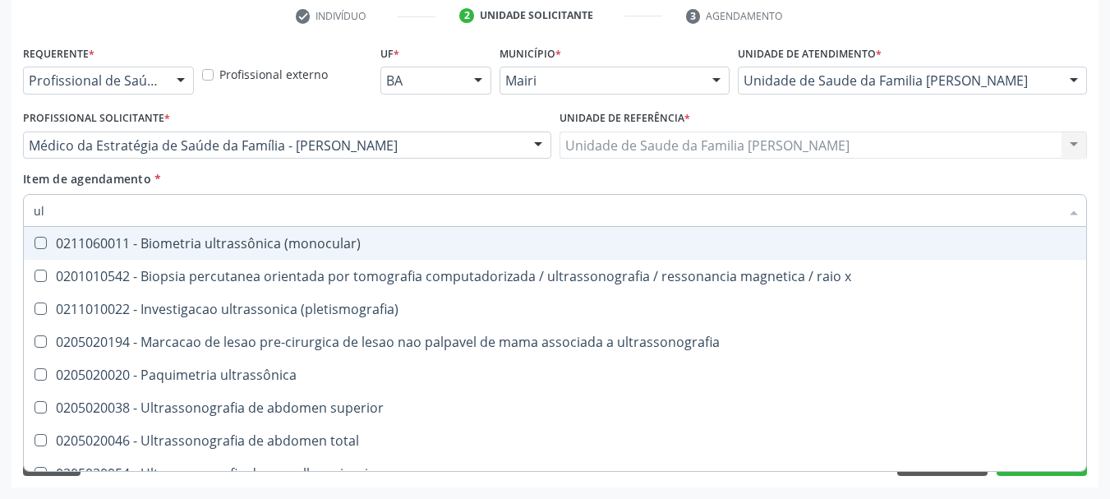 The image size is (1110, 499). Describe the element at coordinates (87, 178) in the screenshot. I see `span: Item de agendamento` at that location.